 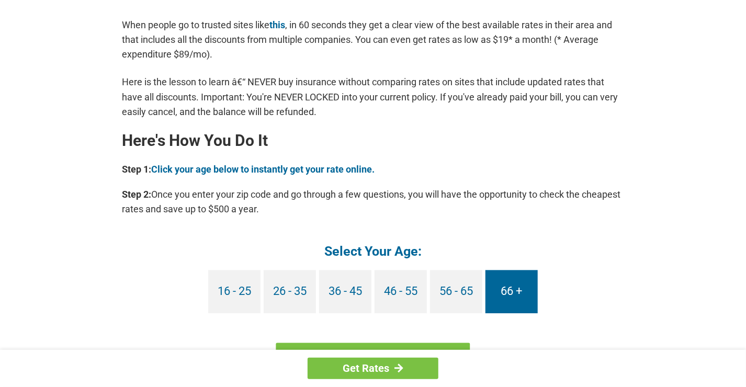 I want to click on h4: Select Your Age:, so click(x=373, y=251).